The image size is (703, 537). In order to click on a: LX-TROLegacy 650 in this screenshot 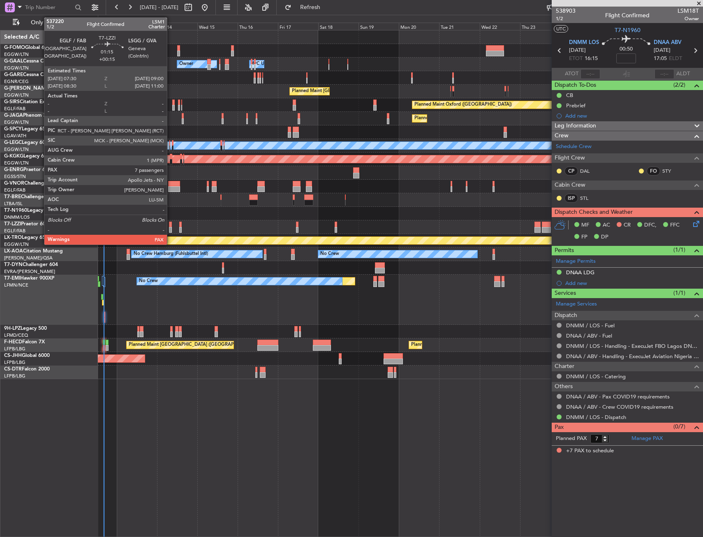, I will do `click(26, 237)`.